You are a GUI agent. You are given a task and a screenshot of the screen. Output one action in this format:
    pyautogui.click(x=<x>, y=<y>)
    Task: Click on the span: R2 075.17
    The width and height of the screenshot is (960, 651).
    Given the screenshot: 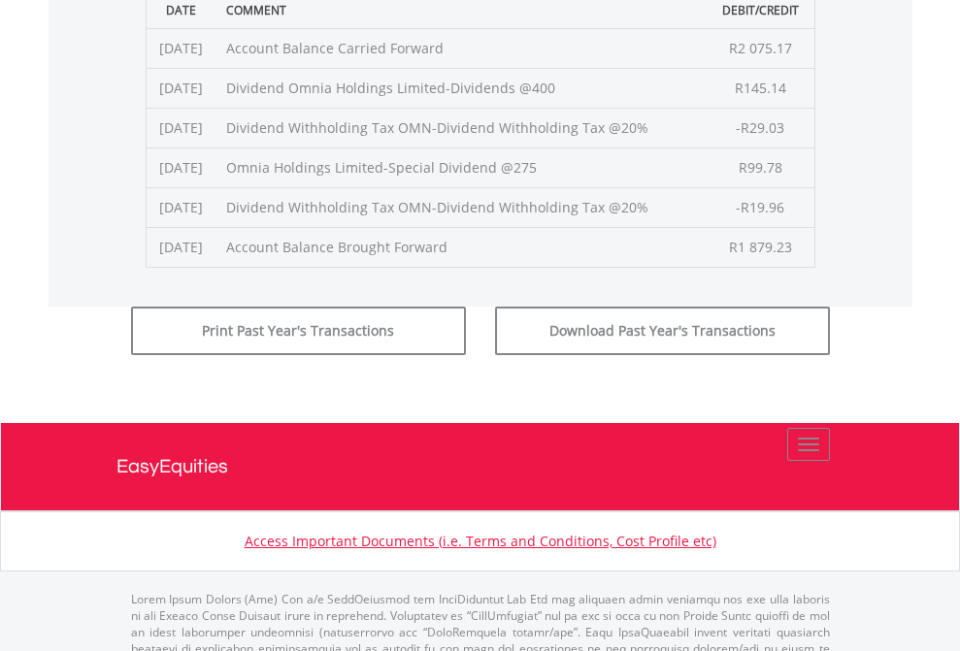 What is the action you would take?
    pyautogui.click(x=760, y=48)
    